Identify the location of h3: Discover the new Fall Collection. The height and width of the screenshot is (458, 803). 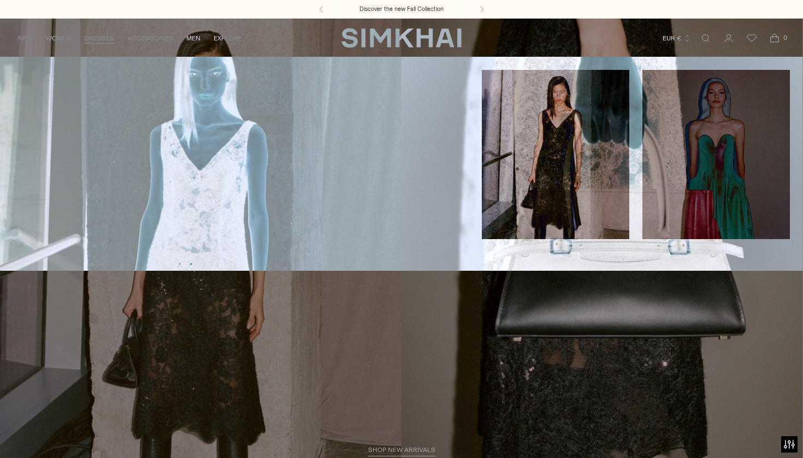
(401, 9).